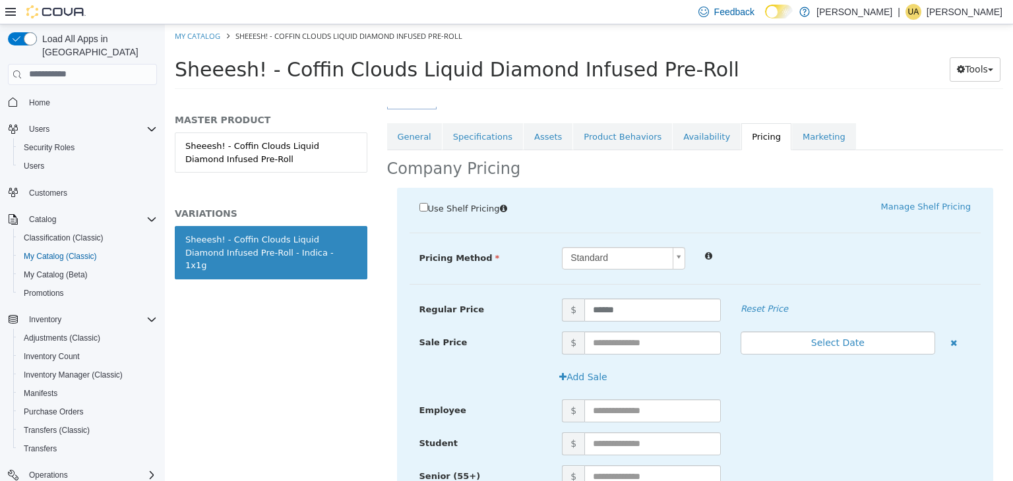  I want to click on button: Inventory, so click(45, 320).